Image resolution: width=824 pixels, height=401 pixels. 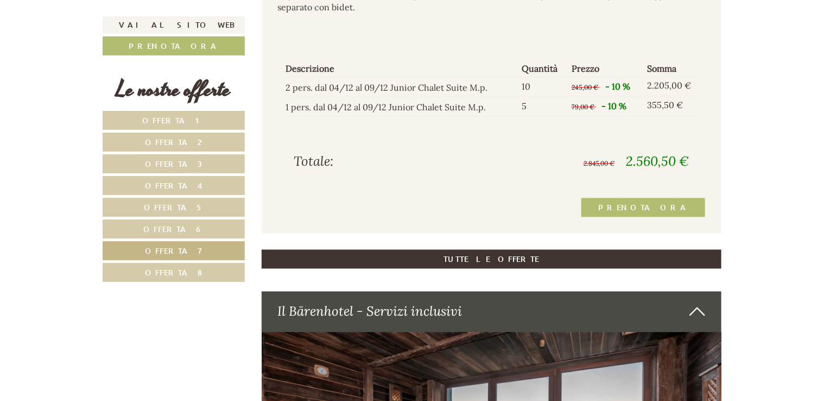 I want to click on span: Offerta 7, so click(x=174, y=250).